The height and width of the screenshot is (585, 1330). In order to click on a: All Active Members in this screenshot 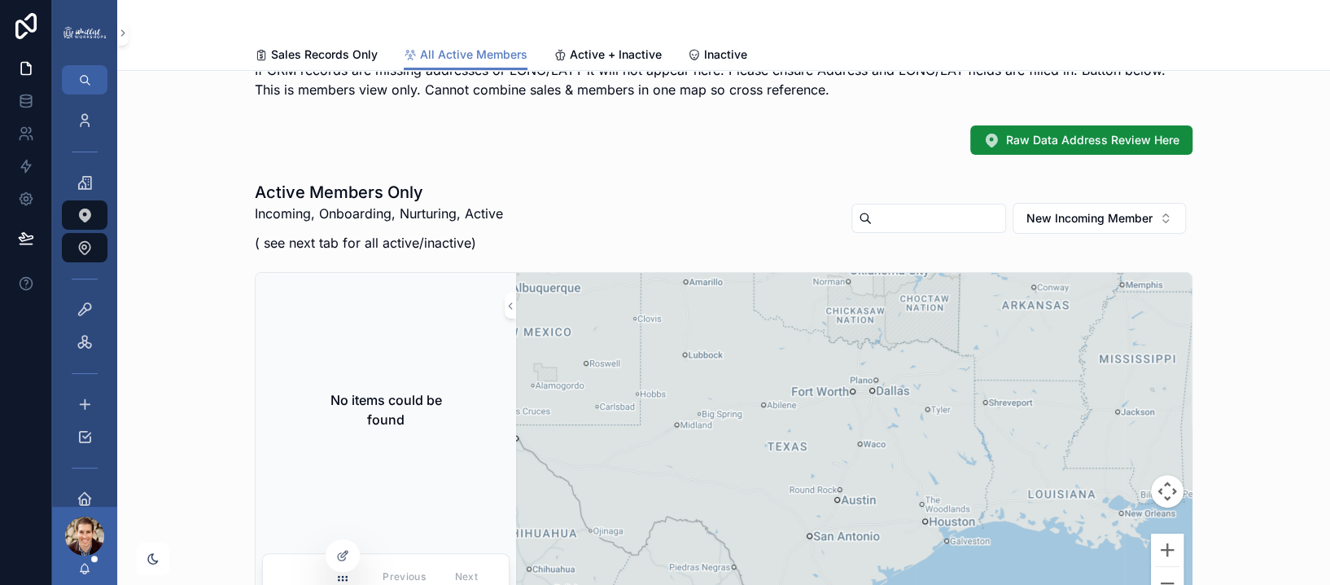, I will do `click(466, 55)`.